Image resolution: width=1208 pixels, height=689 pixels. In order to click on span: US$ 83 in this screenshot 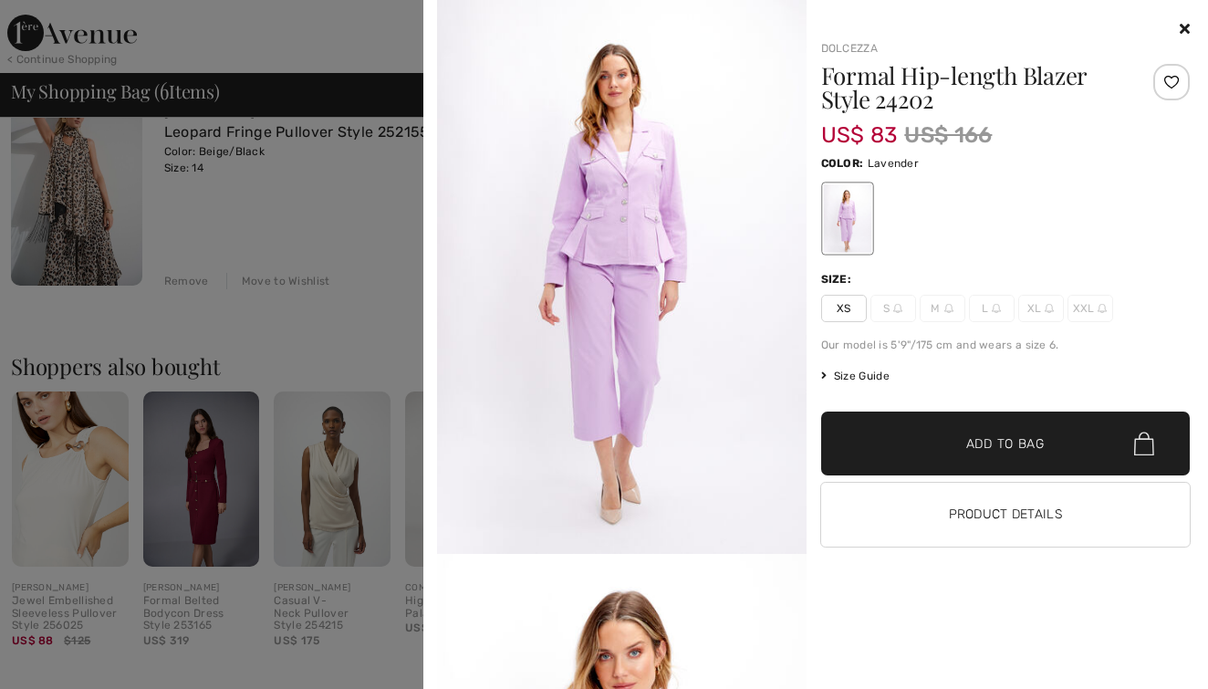, I will do `click(859, 126)`.